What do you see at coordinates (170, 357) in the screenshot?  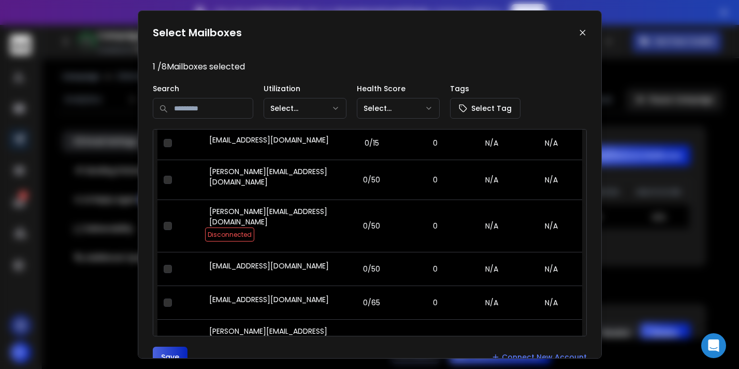 I see `button: Save` at bounding box center [170, 357].